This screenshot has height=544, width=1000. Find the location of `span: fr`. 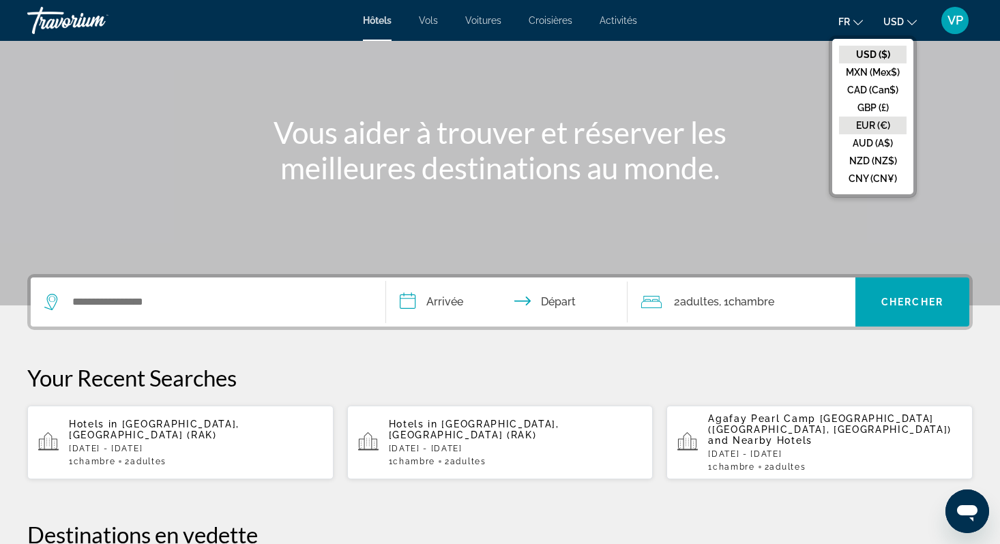

span: fr is located at coordinates (843, 22).